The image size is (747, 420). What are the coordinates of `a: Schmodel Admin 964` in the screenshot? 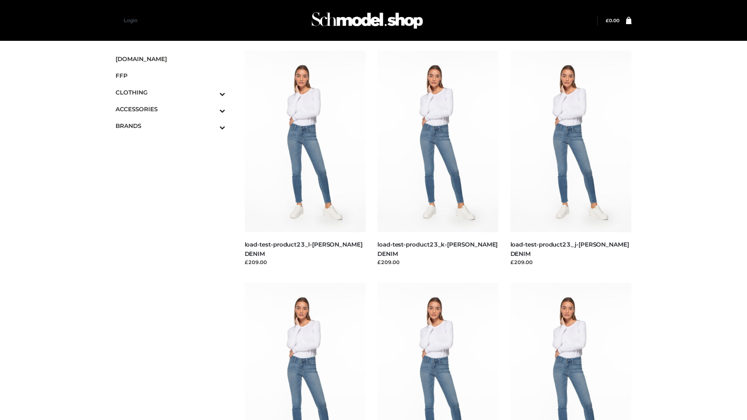 It's located at (367, 20).